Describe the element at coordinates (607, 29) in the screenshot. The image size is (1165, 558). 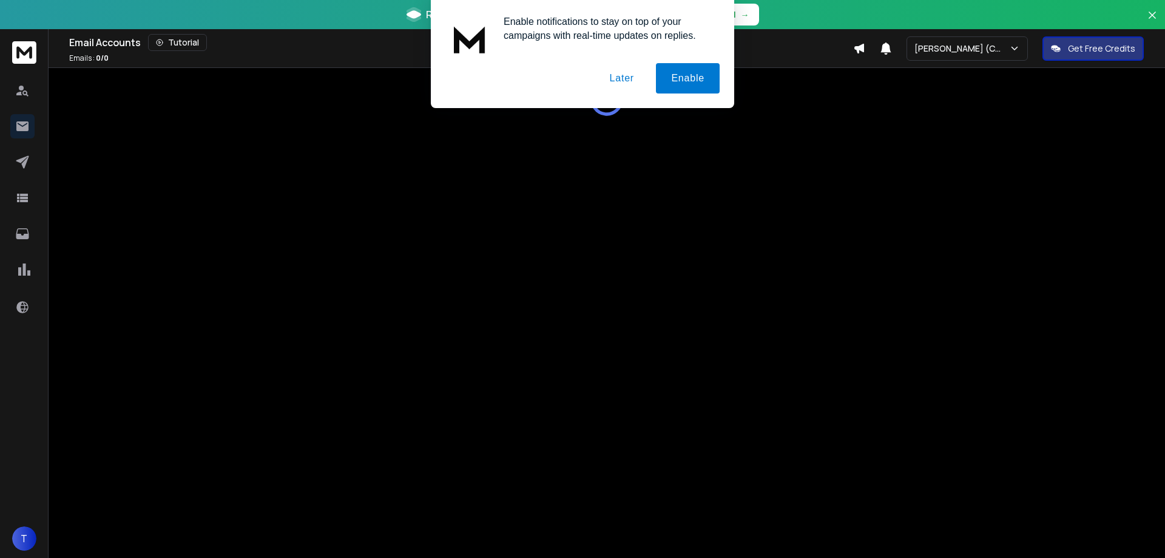
I see `div: Enable notifications to stay on top of your campaigns with real-time updates on replies.` at that location.